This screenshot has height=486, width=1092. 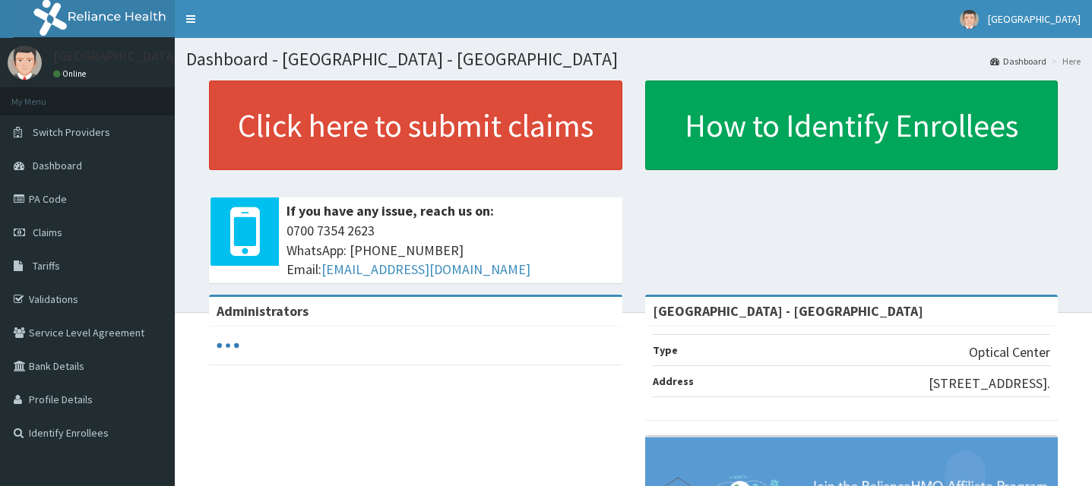 What do you see at coordinates (57, 166) in the screenshot?
I see `span: Dashboard` at bounding box center [57, 166].